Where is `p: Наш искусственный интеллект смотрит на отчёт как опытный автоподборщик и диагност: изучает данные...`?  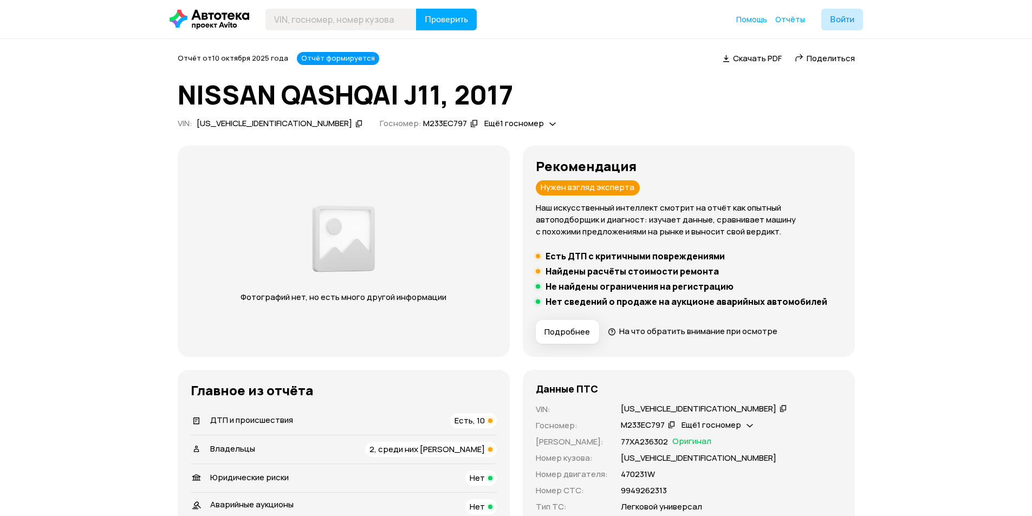 p: Наш искусственный интеллект смотрит на отчёт как опытный автоподборщик и диагност: изучает данные... is located at coordinates (689, 220).